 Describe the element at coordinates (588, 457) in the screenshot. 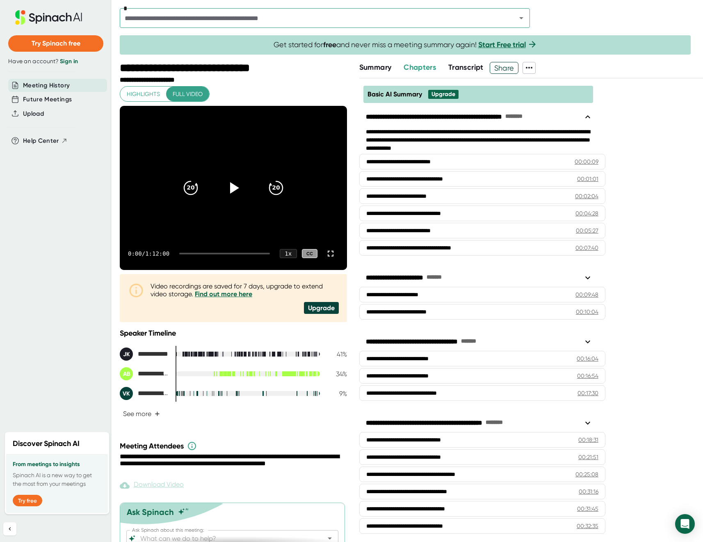

I see `div: 00:21:51` at that location.